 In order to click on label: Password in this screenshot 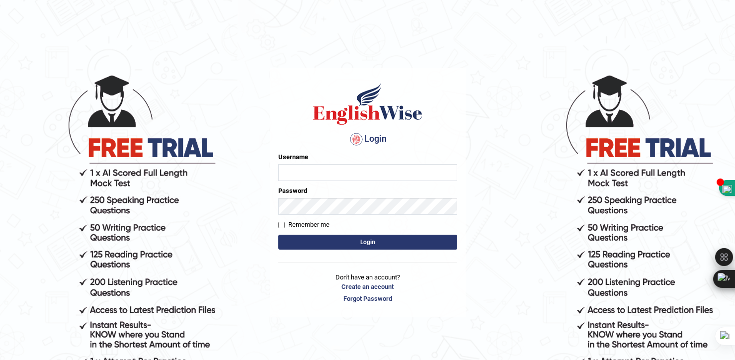, I will do `click(293, 190)`.